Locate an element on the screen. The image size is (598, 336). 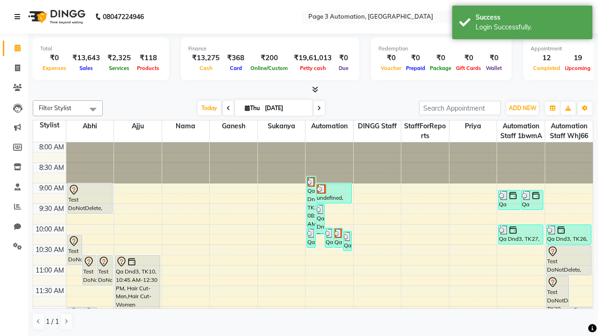
div: 10:30 AM is located at coordinates (49, 250).